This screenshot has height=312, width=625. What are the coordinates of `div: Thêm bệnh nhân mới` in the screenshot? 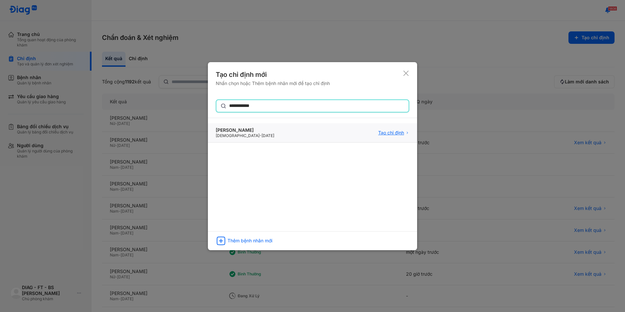 It's located at (250, 241).